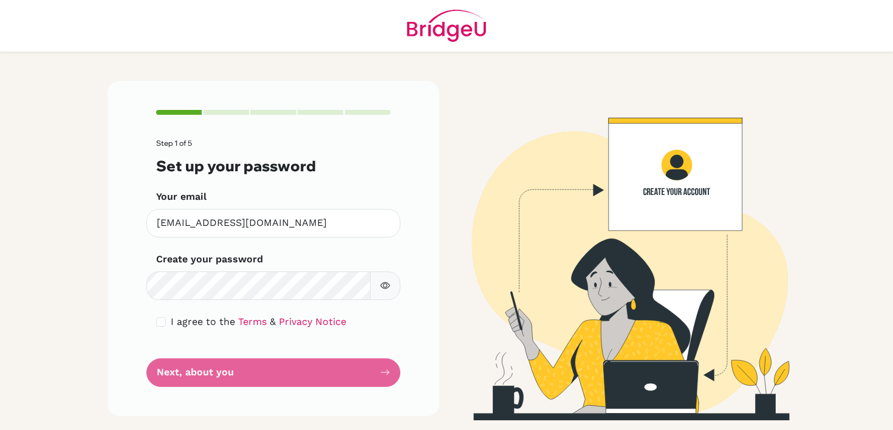  Describe the element at coordinates (181, 197) in the screenshot. I see `label: Your email` at that location.